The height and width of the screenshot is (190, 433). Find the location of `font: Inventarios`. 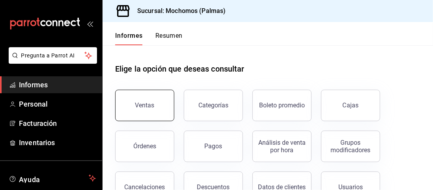

font: Inventarios is located at coordinates (37, 143).